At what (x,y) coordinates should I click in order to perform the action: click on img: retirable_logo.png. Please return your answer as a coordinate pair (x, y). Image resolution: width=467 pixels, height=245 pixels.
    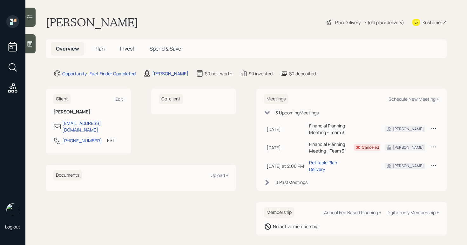
    Looking at the image, I should click on (13, 210).